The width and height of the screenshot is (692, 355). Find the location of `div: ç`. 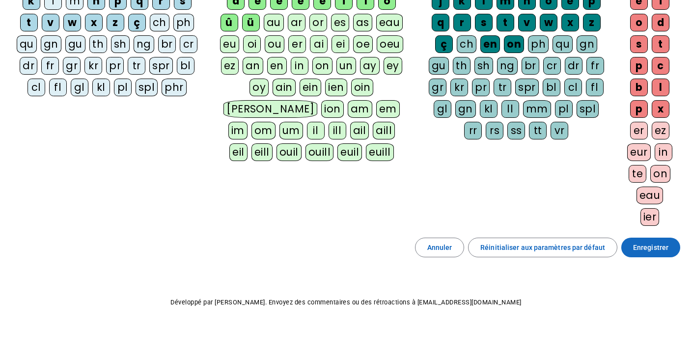

div: ç is located at coordinates (444, 44).